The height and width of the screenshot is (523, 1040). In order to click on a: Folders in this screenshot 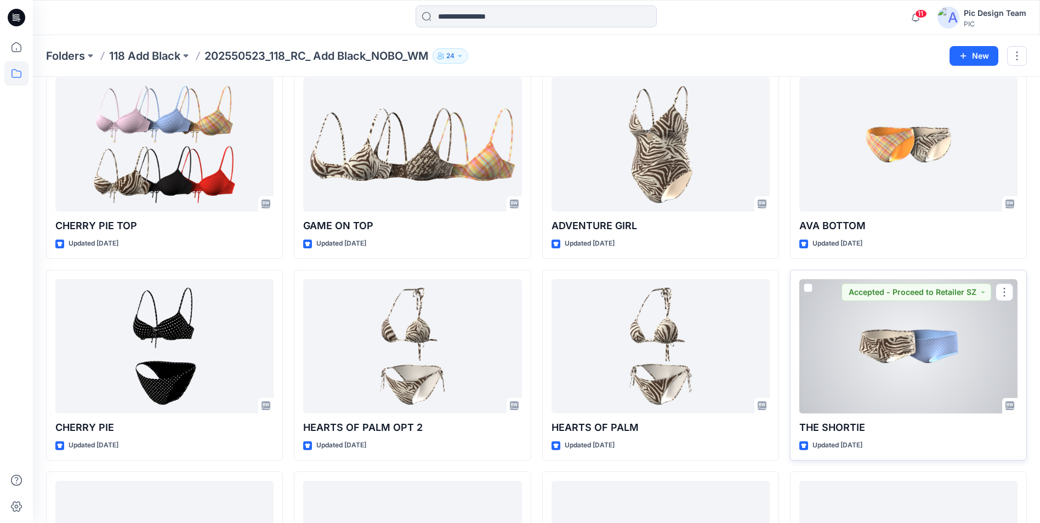, I will do `click(65, 56)`.